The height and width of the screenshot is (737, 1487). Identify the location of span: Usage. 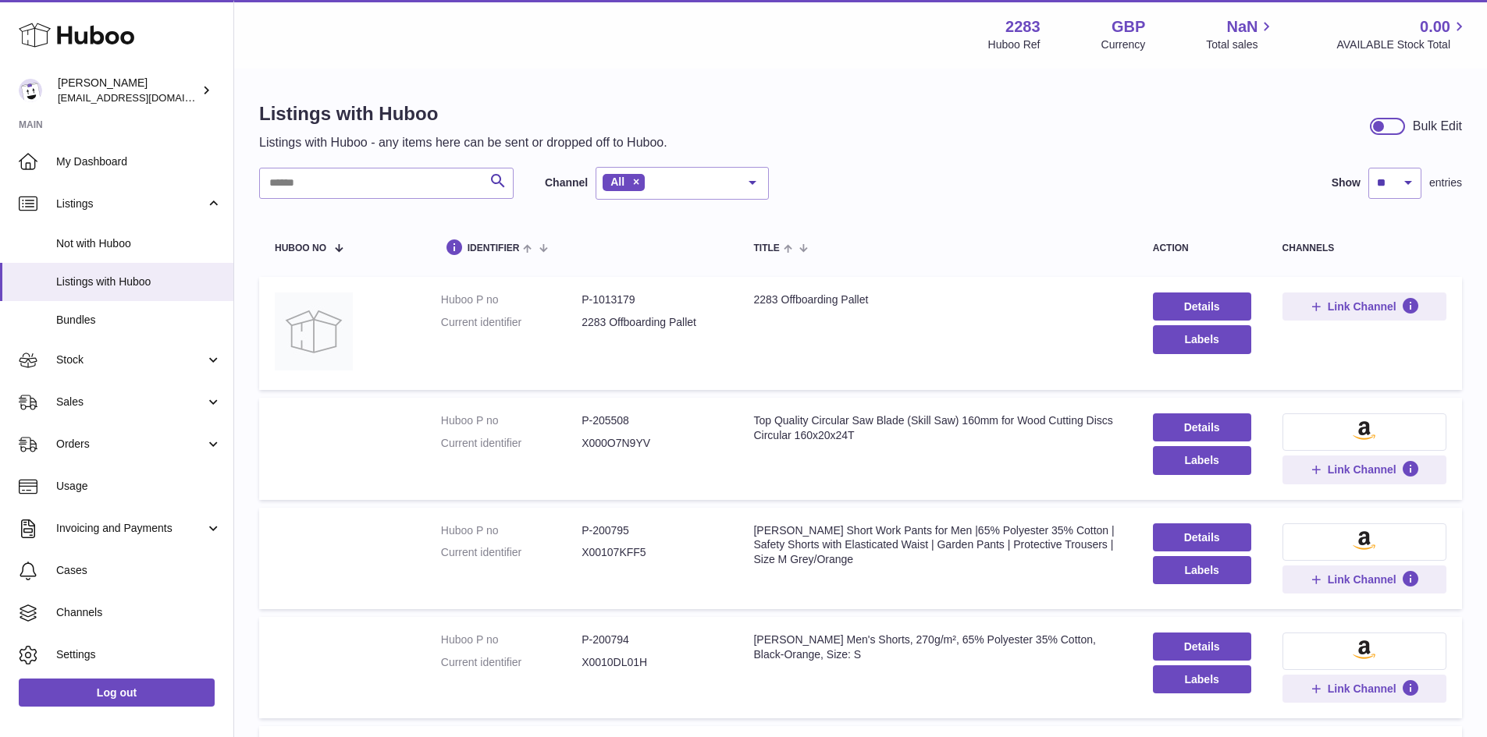
(139, 486).